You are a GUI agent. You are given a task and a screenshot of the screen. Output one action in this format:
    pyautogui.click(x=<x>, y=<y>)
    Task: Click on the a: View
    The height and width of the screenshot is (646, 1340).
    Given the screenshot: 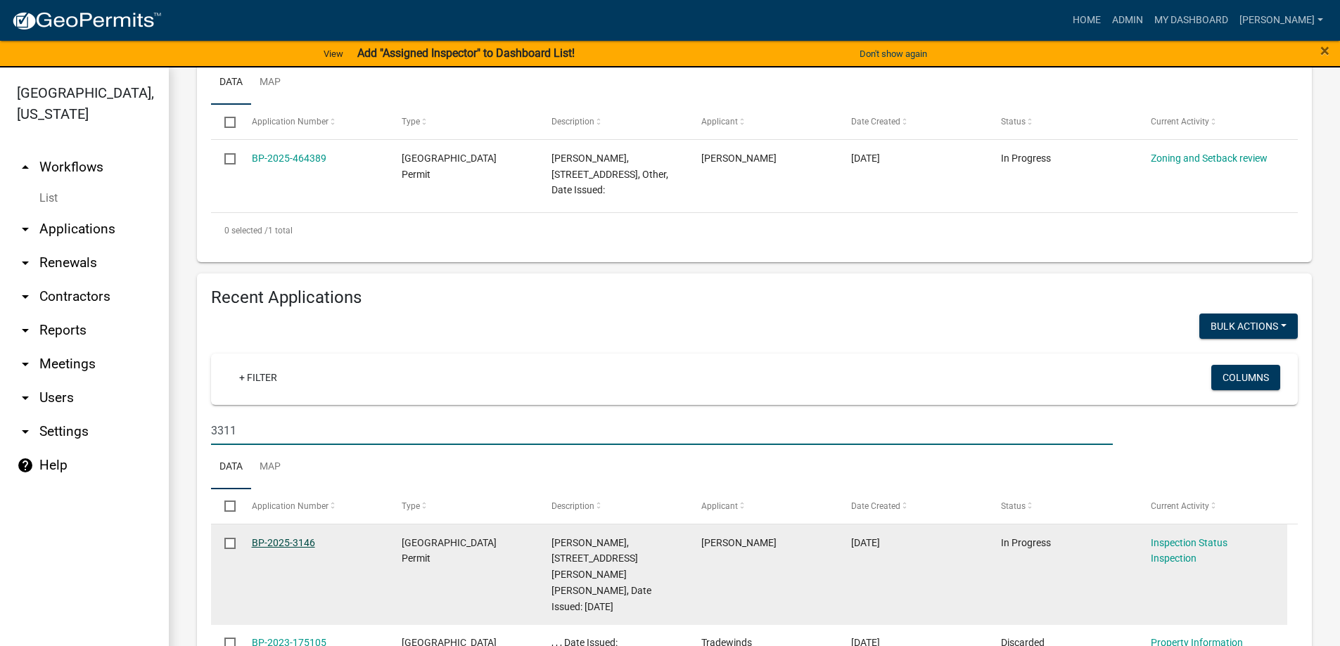 What is the action you would take?
    pyautogui.click(x=333, y=53)
    